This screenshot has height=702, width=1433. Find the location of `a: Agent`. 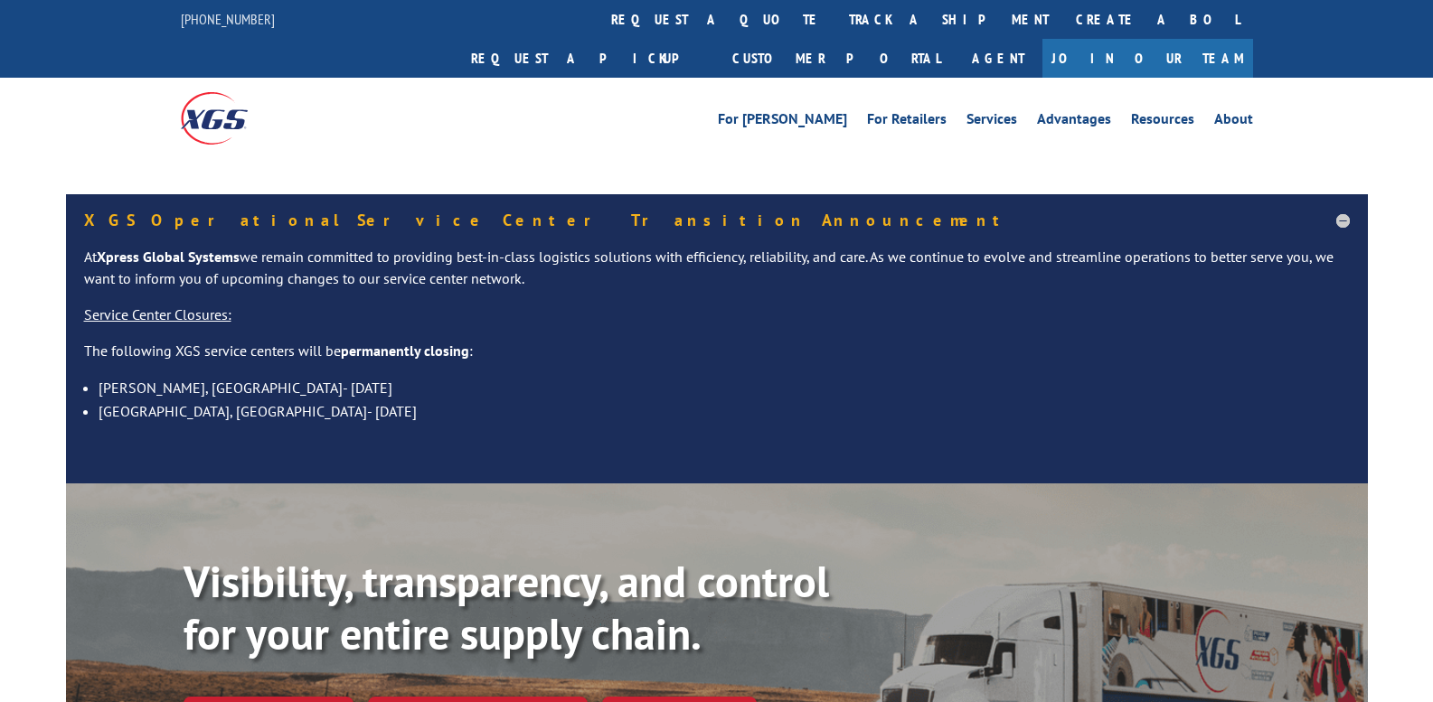

a: Agent is located at coordinates (998, 58).